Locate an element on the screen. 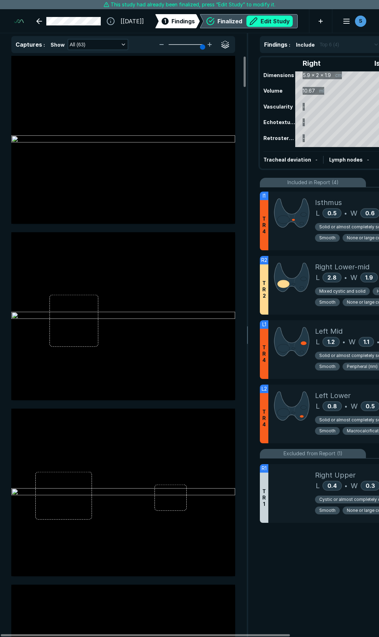 The height and width of the screenshot is (637, 379). img: YLFfEuAAAAAElFTkSuQmCC is located at coordinates (292, 213).